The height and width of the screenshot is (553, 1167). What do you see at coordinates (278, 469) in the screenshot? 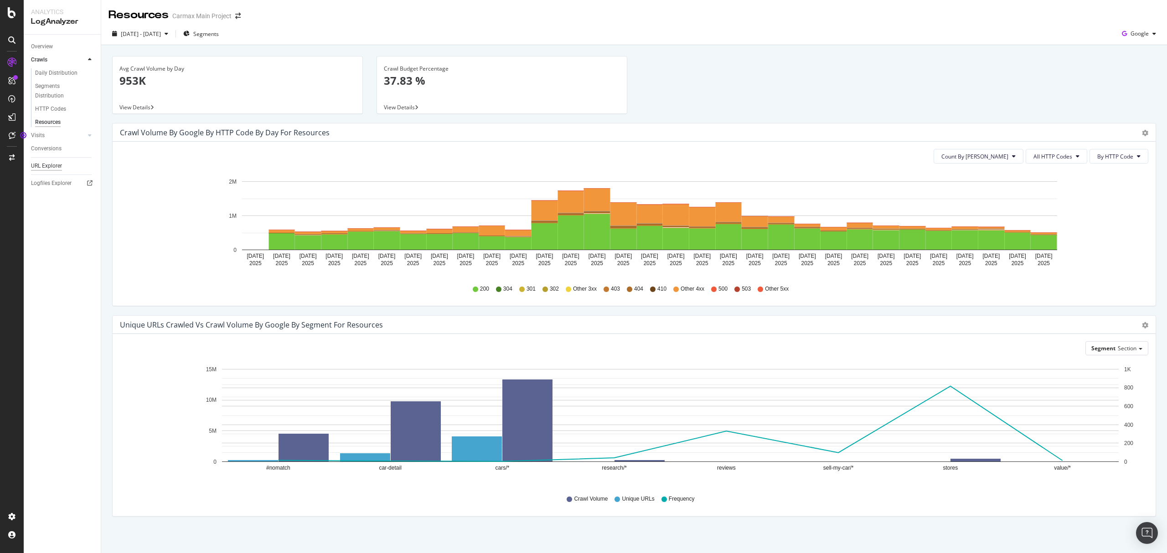
I see `text: #nomatch` at bounding box center [278, 469].